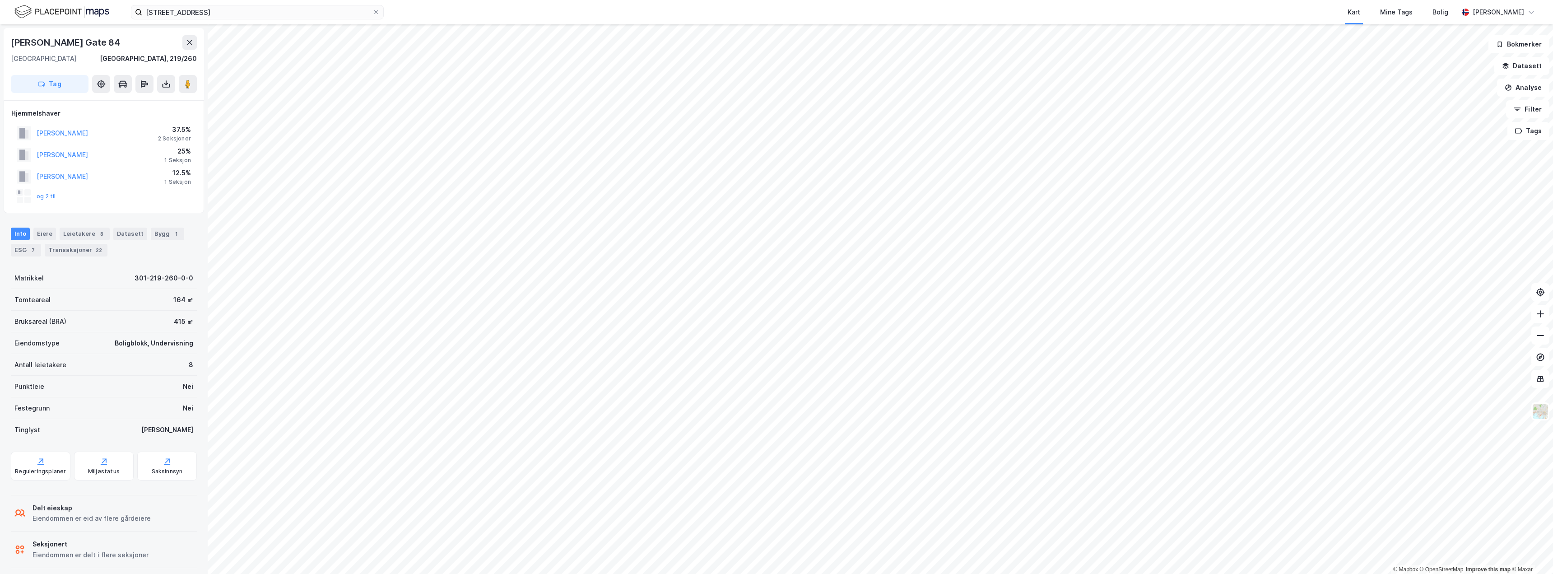 This screenshot has width=1553, height=574. Describe the element at coordinates (1523, 88) in the screenshot. I see `button: Analyse` at that location.